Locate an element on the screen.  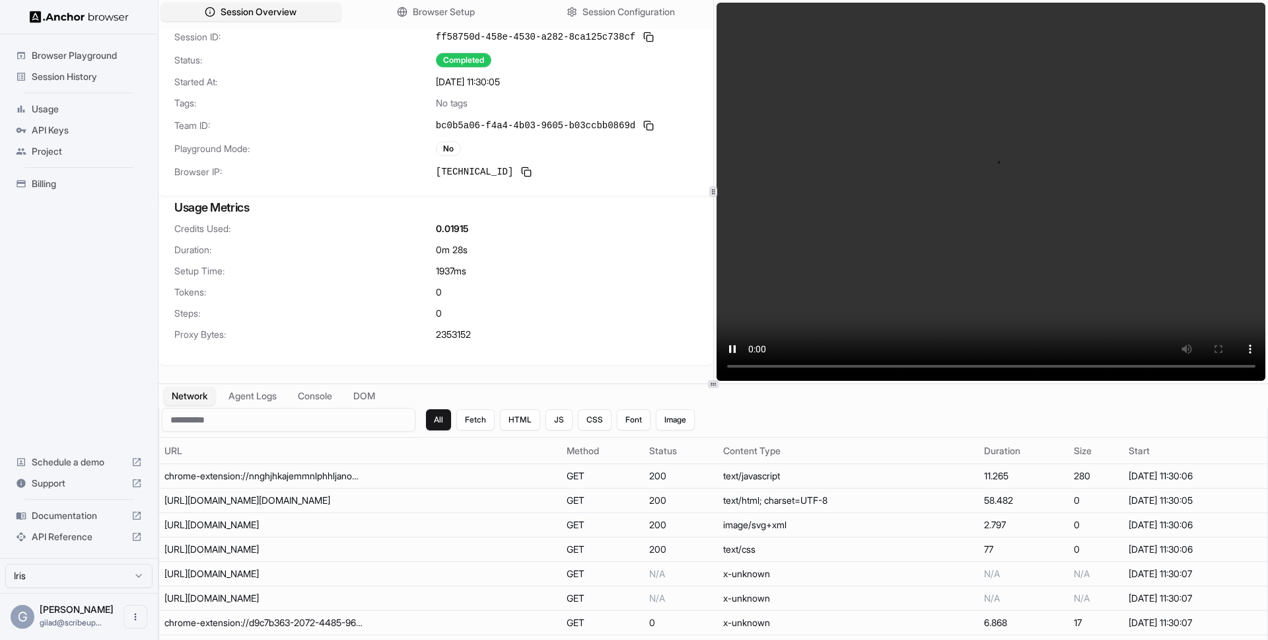
div: Content Type is located at coordinates (848, 451).